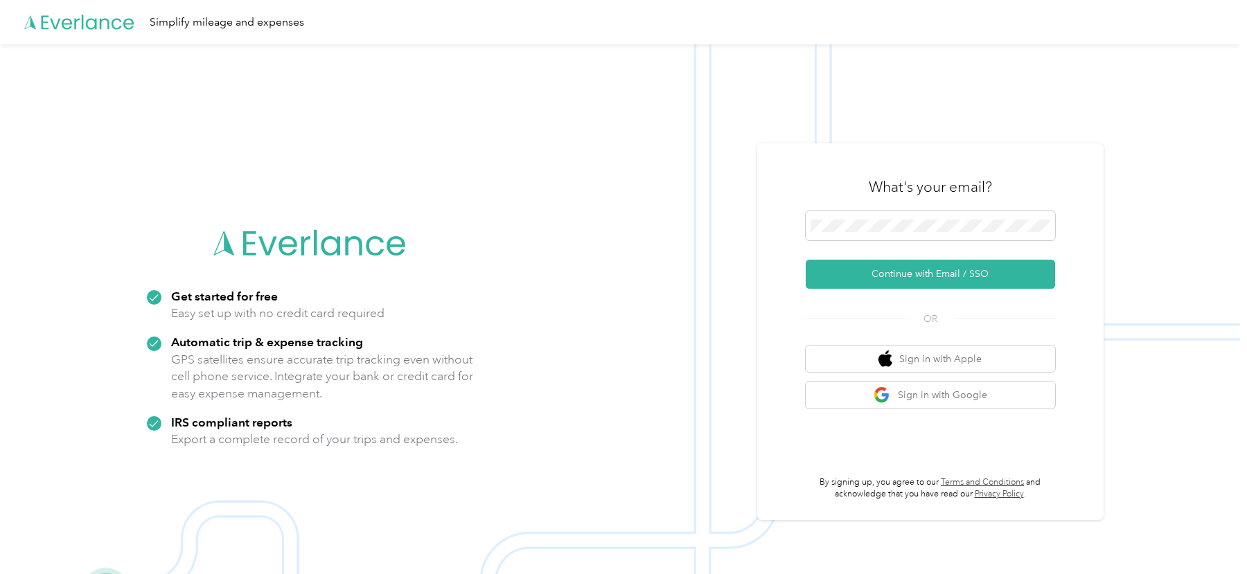 The width and height of the screenshot is (1247, 574). What do you see at coordinates (226, 22) in the screenshot?
I see `div: Simplify mileage and expenses` at bounding box center [226, 22].